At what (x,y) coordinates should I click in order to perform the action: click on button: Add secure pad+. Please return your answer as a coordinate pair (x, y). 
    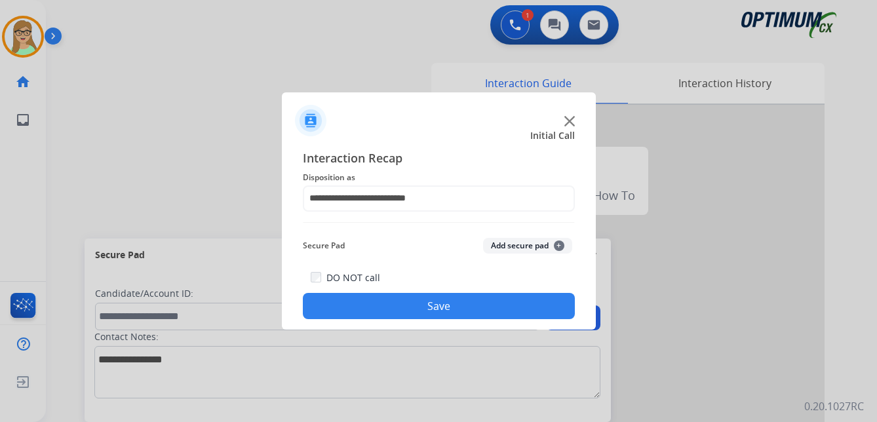
    Looking at the image, I should click on (528, 246).